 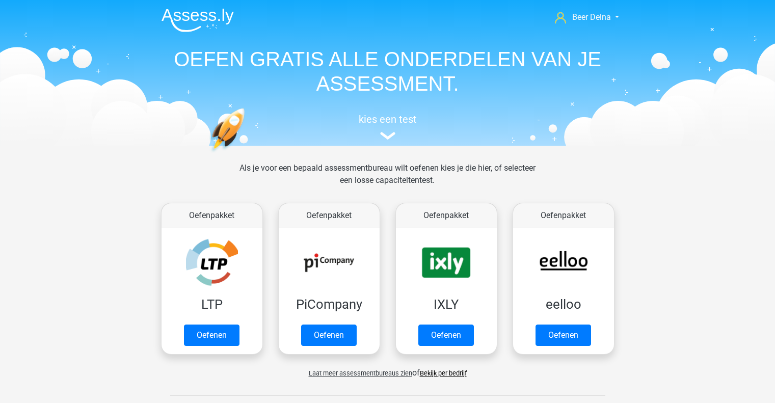 What do you see at coordinates (198, 20) in the screenshot?
I see `img: Assessly` at bounding box center [198, 20].